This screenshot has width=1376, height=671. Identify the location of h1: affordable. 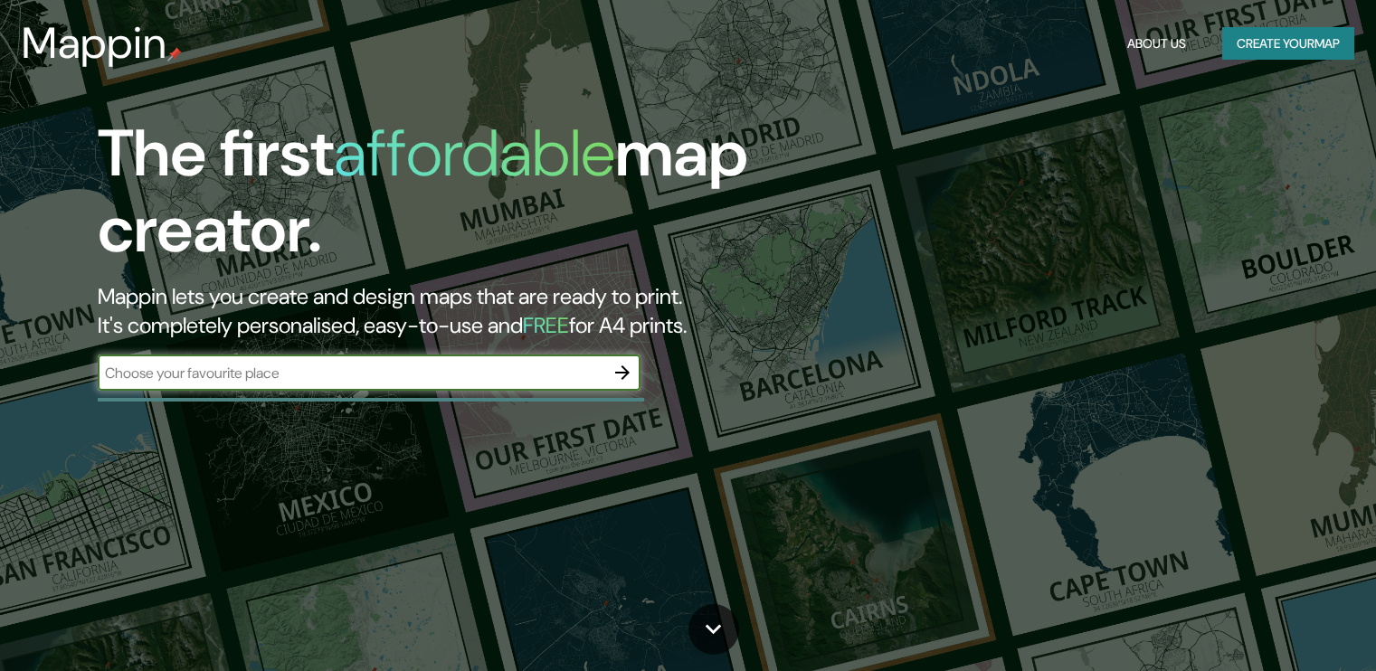
(474, 153).